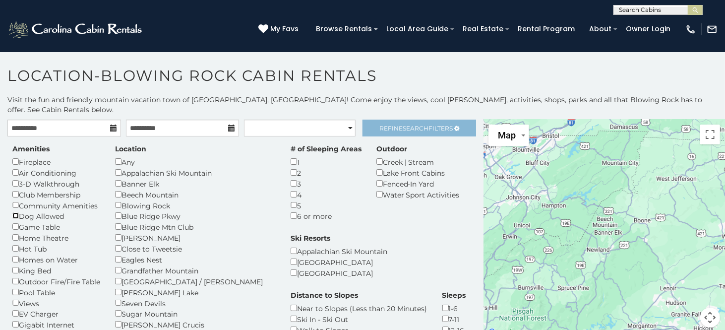  I want to click on div: 6 or more, so click(326, 216).